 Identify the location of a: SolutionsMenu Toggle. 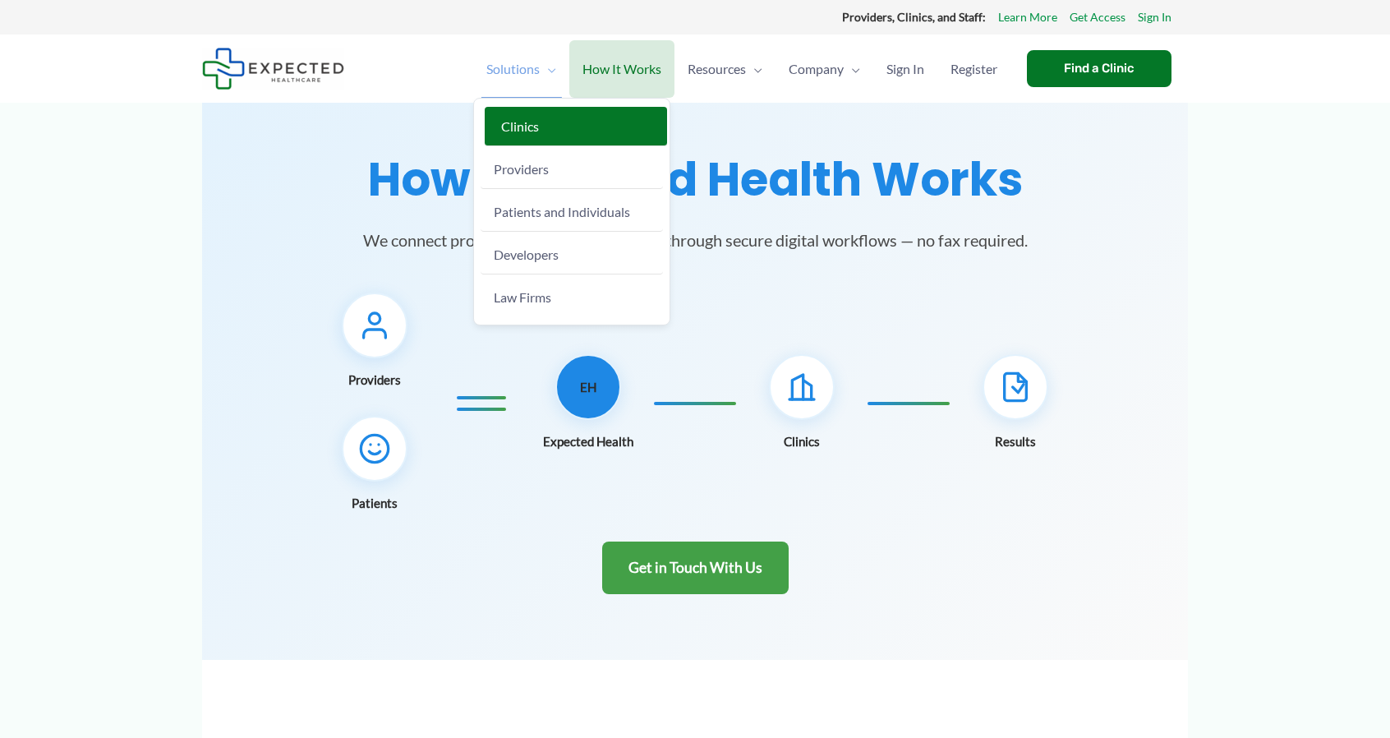
(521, 69).